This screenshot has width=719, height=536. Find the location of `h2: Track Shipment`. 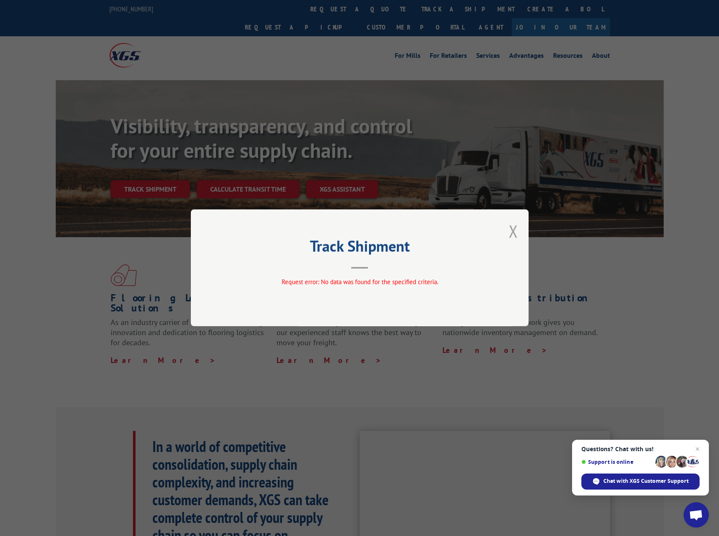

h2: Track Shipment is located at coordinates (360, 248).